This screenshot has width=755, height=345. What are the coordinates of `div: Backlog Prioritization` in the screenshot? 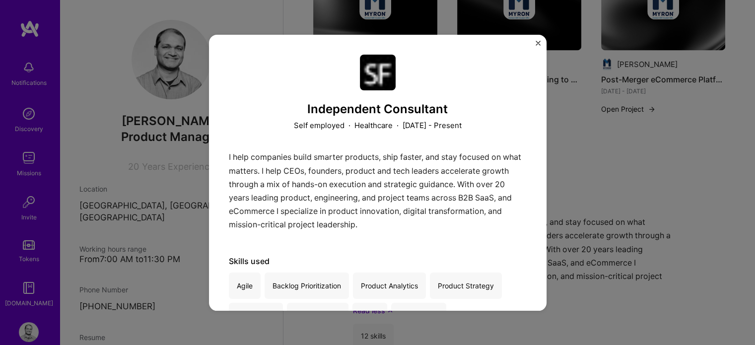 It's located at (307, 285).